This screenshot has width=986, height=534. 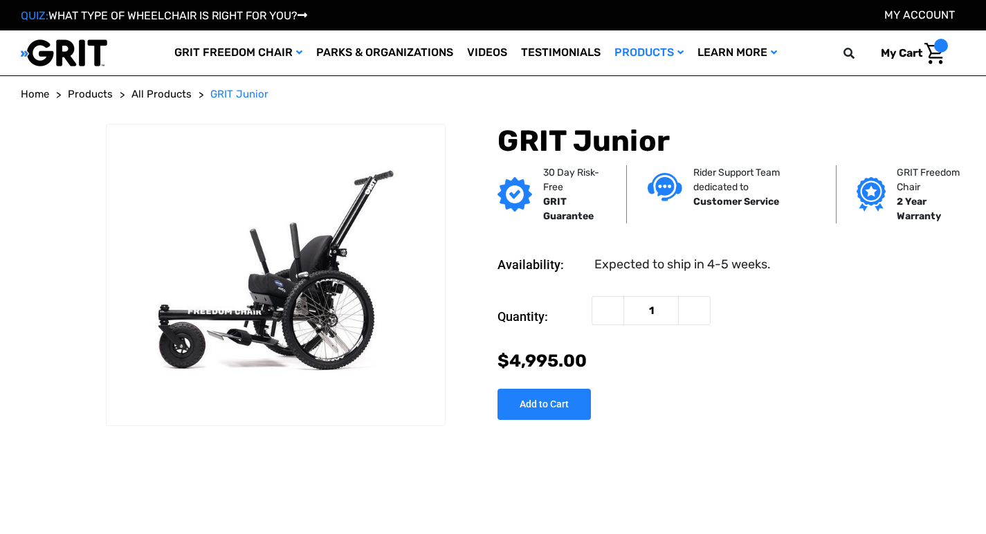 What do you see at coordinates (541, 264) in the screenshot?
I see `dt: Availability:` at bounding box center [541, 264].